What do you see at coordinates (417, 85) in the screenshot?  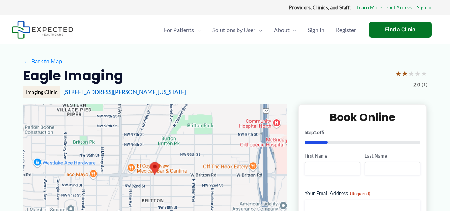 I see `span: 2.0` at bounding box center [417, 85].